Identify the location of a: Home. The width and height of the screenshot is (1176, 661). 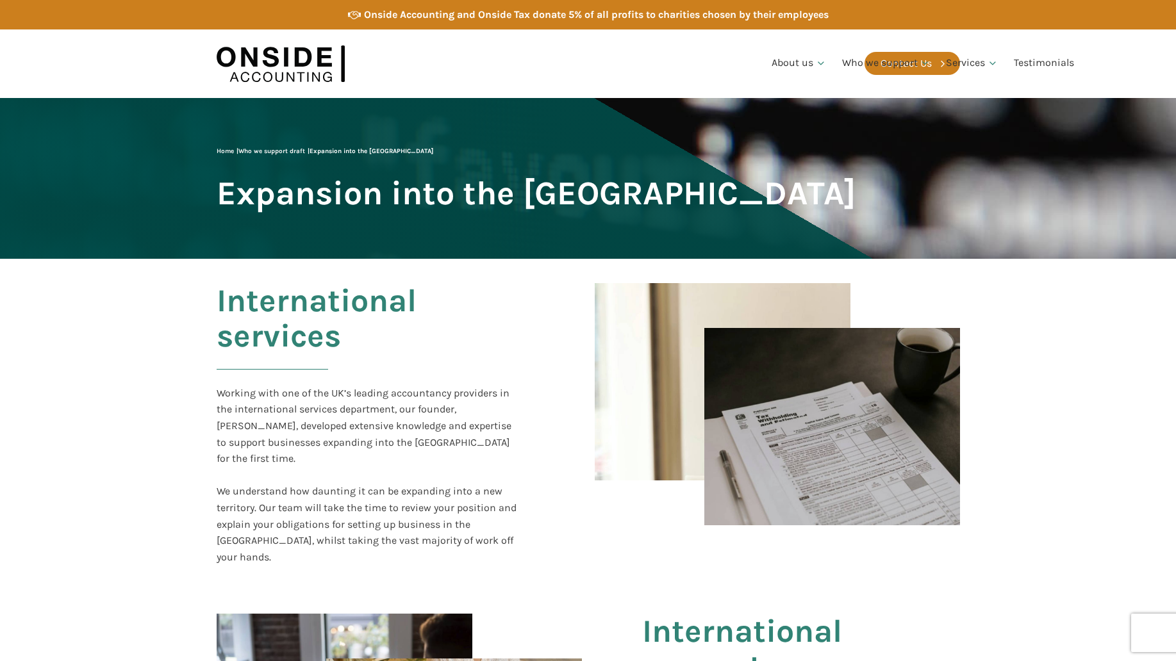
(225, 151).